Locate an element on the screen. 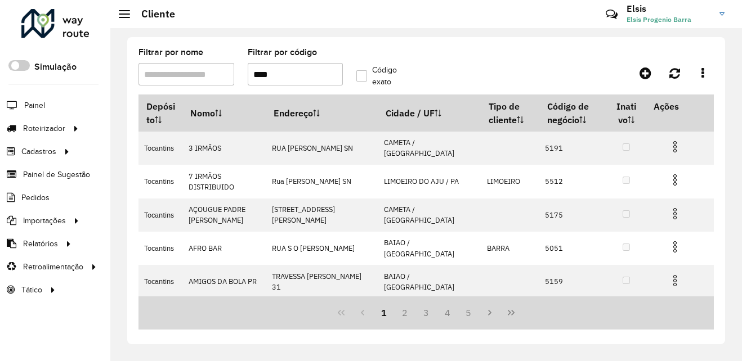  td: 5512 is located at coordinates (572, 181).